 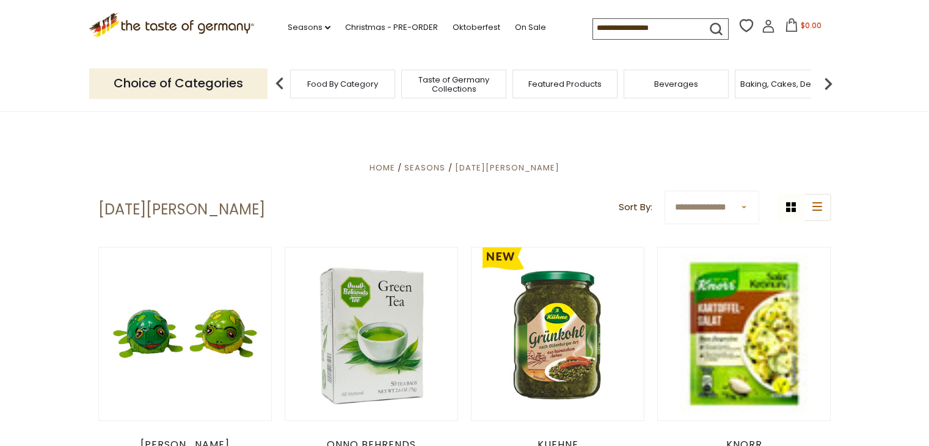 I want to click on img: Onno Behrends Green Tea, so click(x=371, y=333).